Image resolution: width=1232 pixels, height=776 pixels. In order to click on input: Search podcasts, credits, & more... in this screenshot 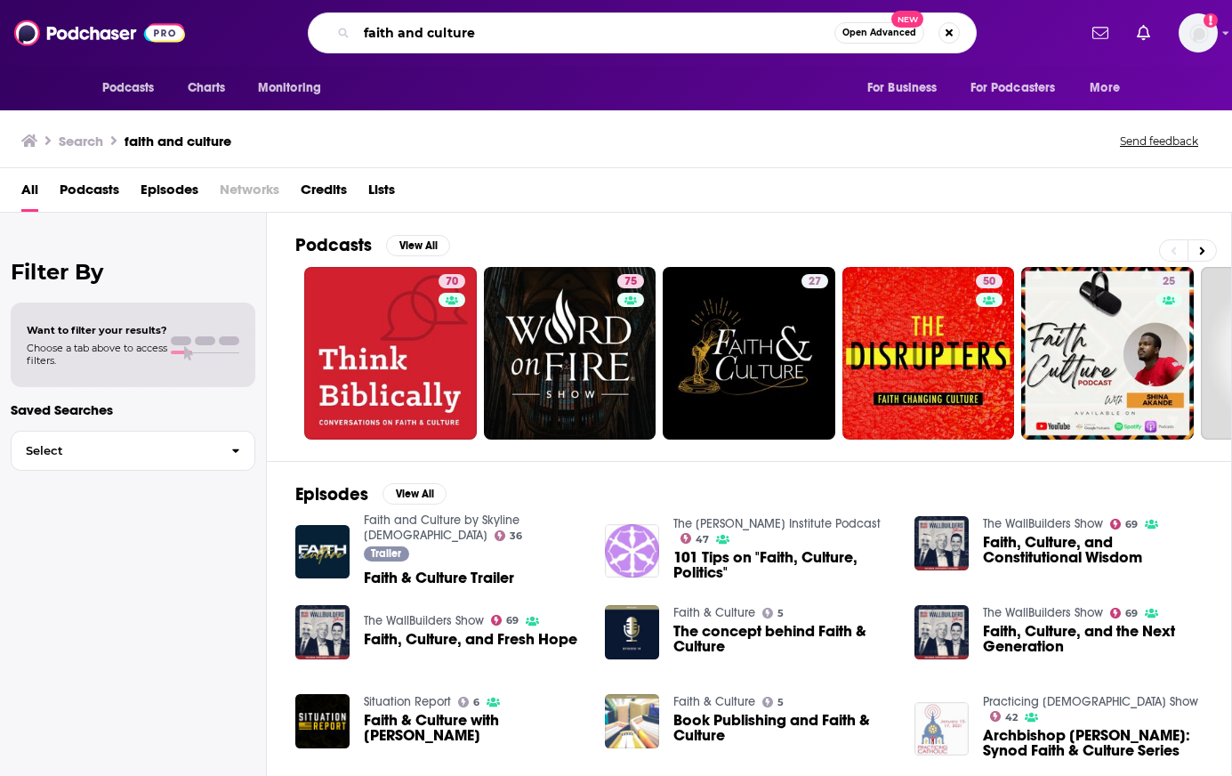, I will do `click(595, 33)`.